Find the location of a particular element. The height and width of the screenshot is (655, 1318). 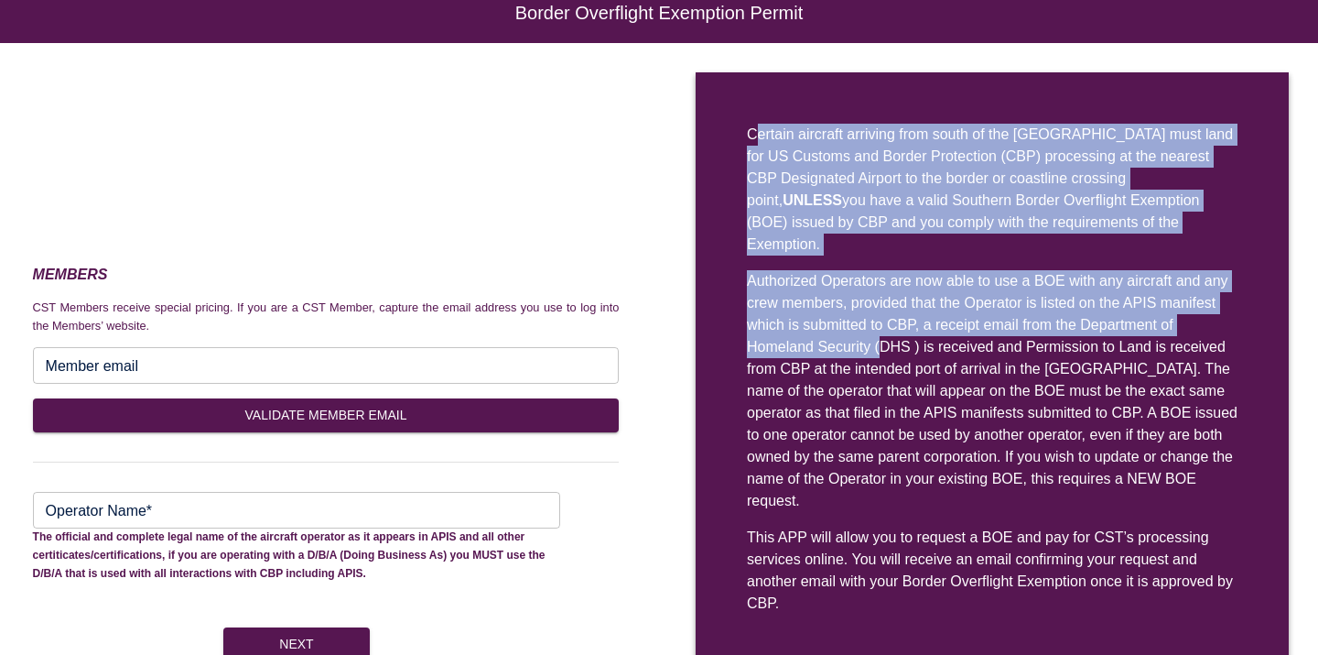

div: This APP will allow you to request a BOE and pay for CST’s processing services online. You will r... is located at coordinates (992, 570).